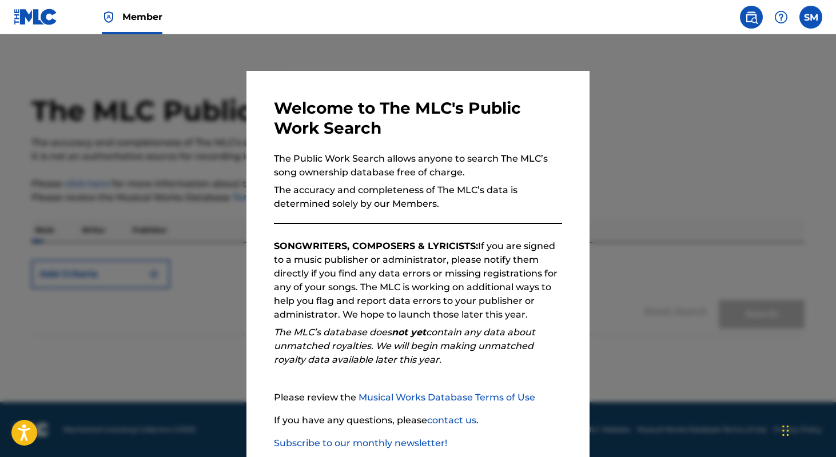 The width and height of the screenshot is (836, 457). Describe the element at coordinates (35, 17) in the screenshot. I see `img: MLC Logo` at that location.